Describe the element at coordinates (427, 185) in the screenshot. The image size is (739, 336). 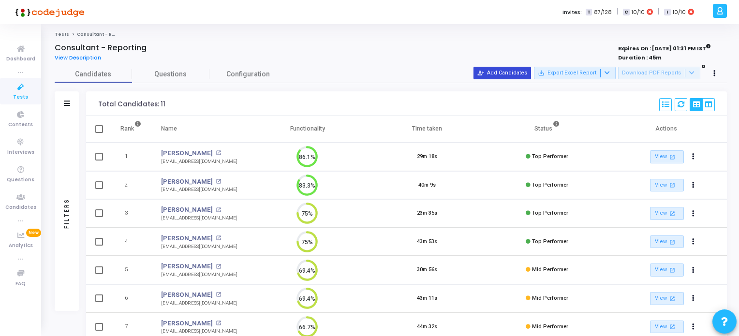
I see `div: 40m 9s` at that location.